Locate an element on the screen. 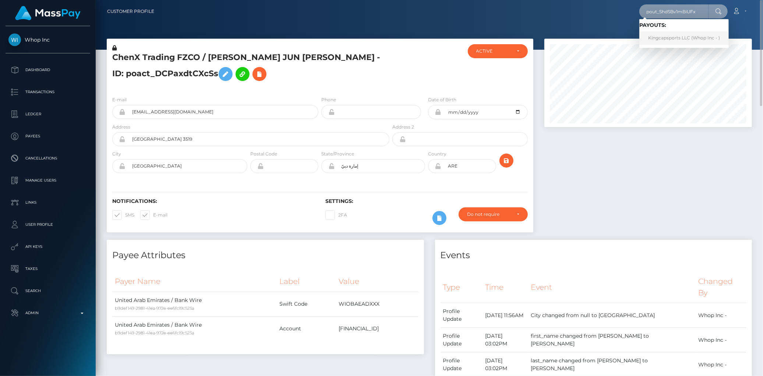 The width and height of the screenshot is (763, 376). h6: Payouts: is located at coordinates (684, 25).